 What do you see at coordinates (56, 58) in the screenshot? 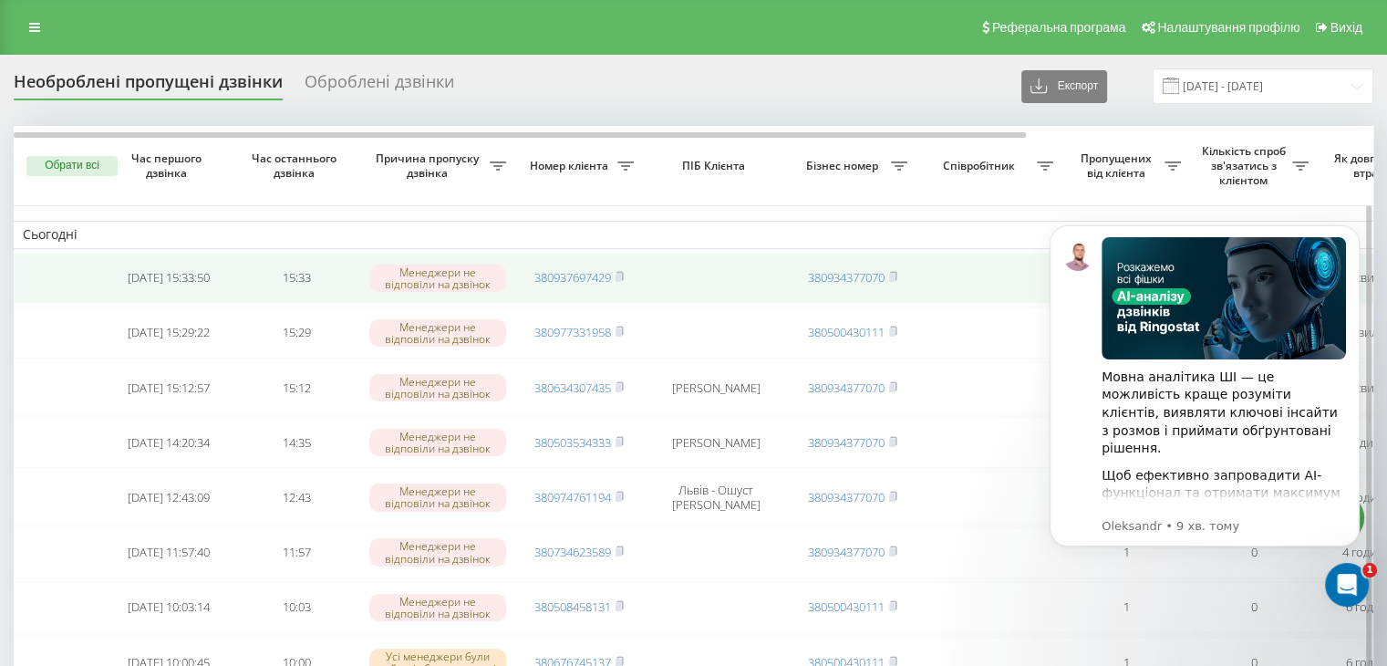
I see `img: Profile image for Oleksandr` at bounding box center [56, 58].